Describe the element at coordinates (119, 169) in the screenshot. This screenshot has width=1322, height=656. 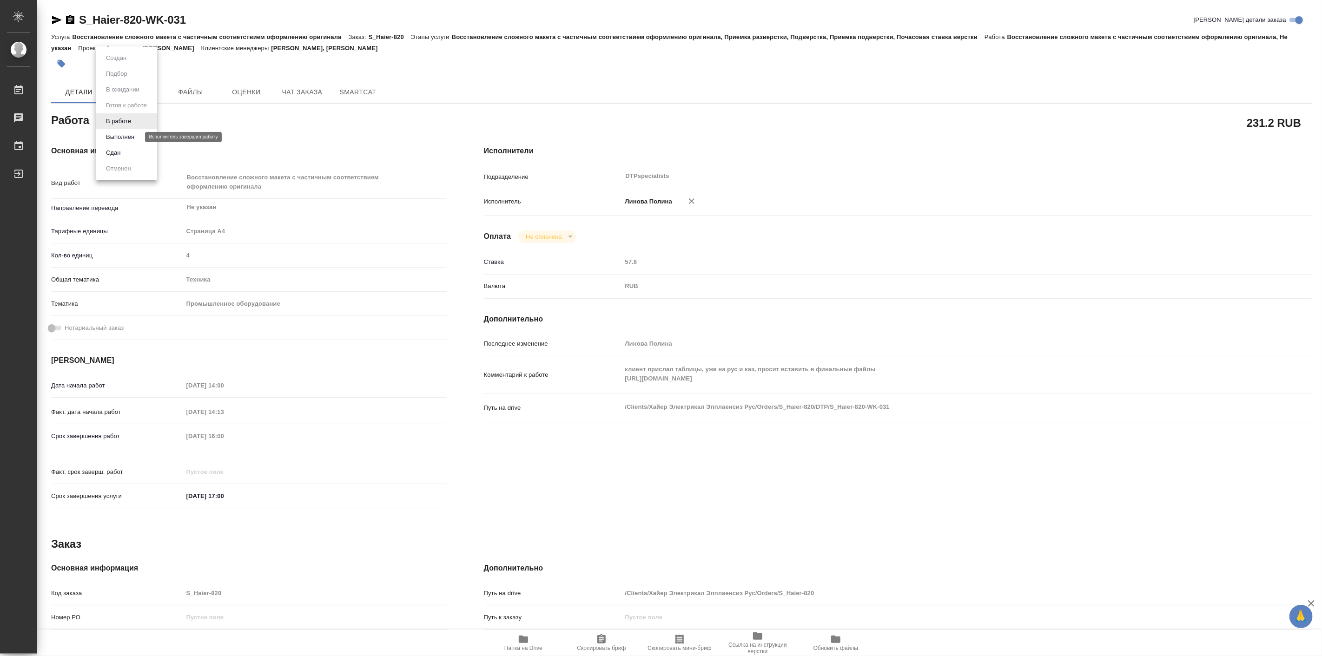
I see `button: Отменен` at that location.